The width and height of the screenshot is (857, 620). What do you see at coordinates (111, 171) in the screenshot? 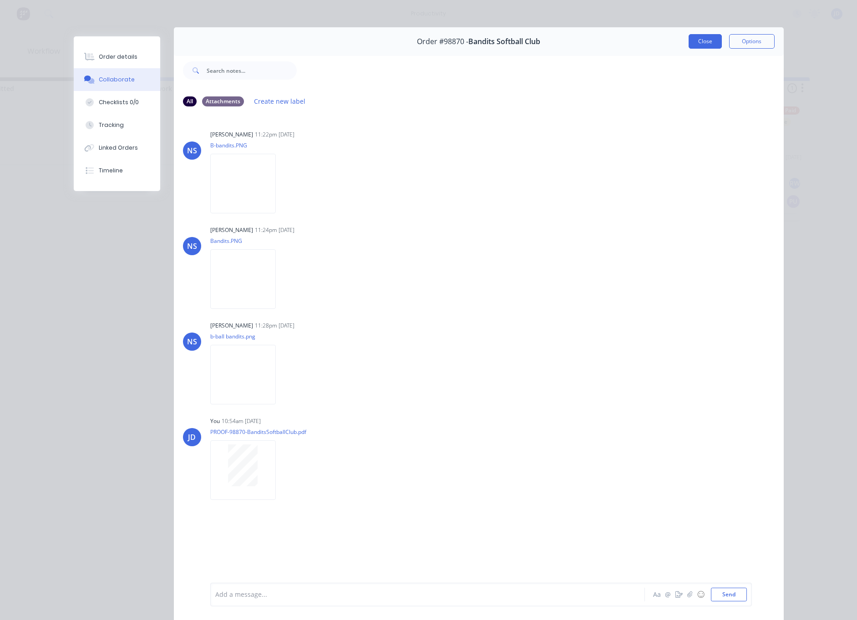
I see `div: Timeline` at bounding box center [111, 171].